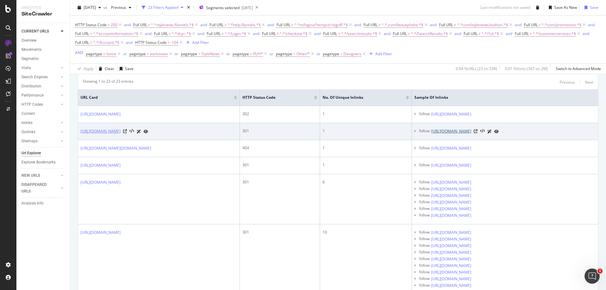  What do you see at coordinates (43, 114) in the screenshot?
I see `a: Content` at bounding box center [43, 114].